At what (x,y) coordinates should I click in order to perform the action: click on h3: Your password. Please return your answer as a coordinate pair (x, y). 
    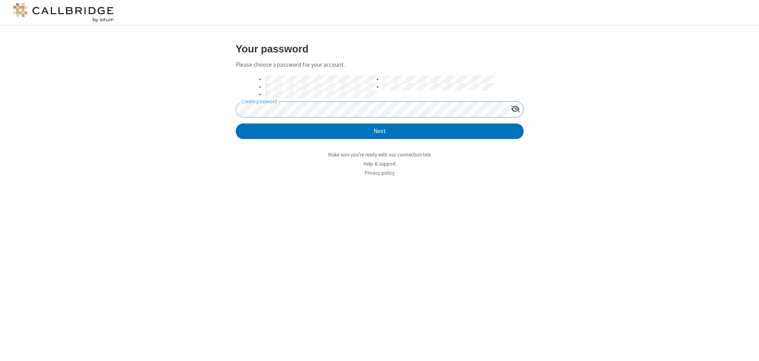
    Looking at the image, I should click on (379, 49).